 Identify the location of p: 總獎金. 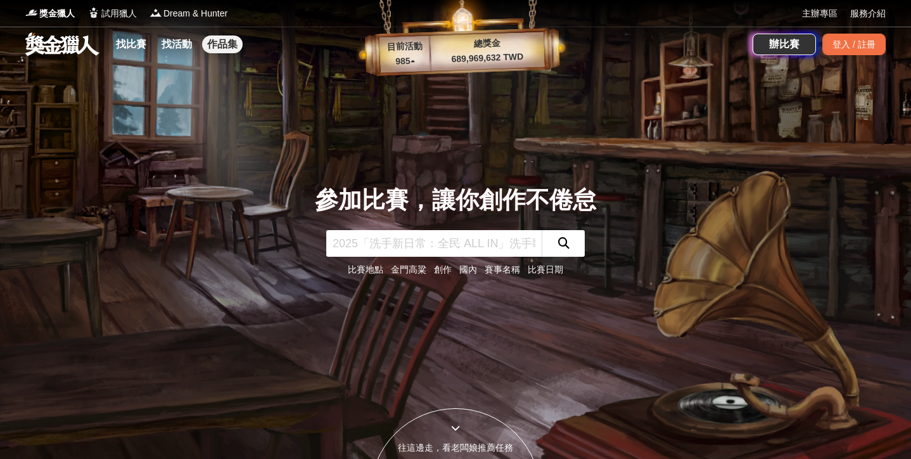
(487, 43).